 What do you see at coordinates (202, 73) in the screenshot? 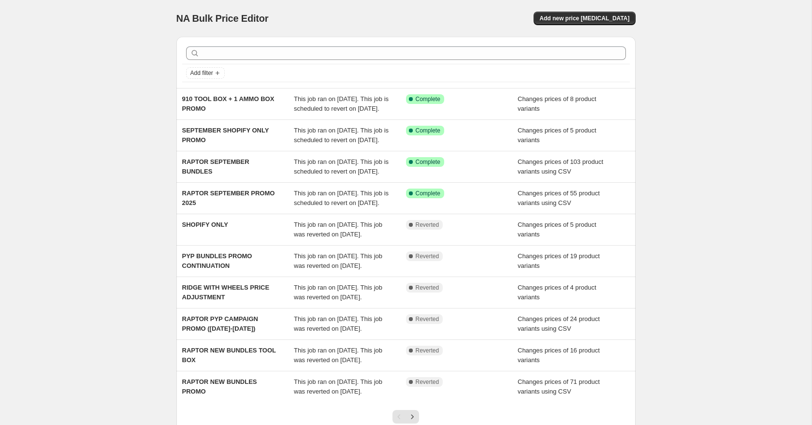
I see `span: Add filter` at bounding box center [202, 73].